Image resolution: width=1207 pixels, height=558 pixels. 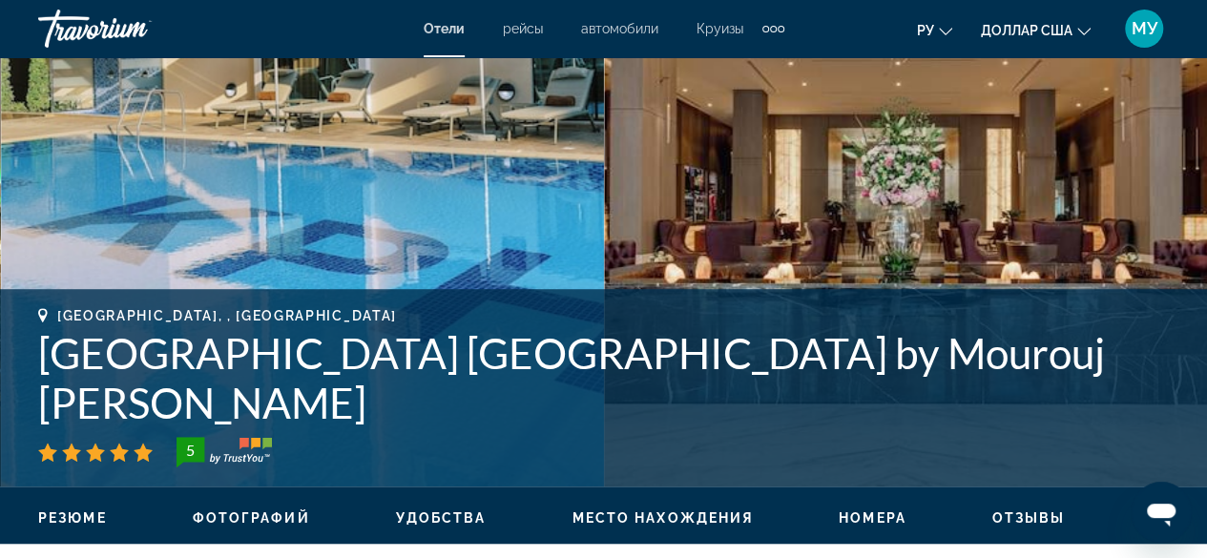 What do you see at coordinates (1026, 31) in the screenshot?
I see `font: доллар США` at bounding box center [1026, 31].